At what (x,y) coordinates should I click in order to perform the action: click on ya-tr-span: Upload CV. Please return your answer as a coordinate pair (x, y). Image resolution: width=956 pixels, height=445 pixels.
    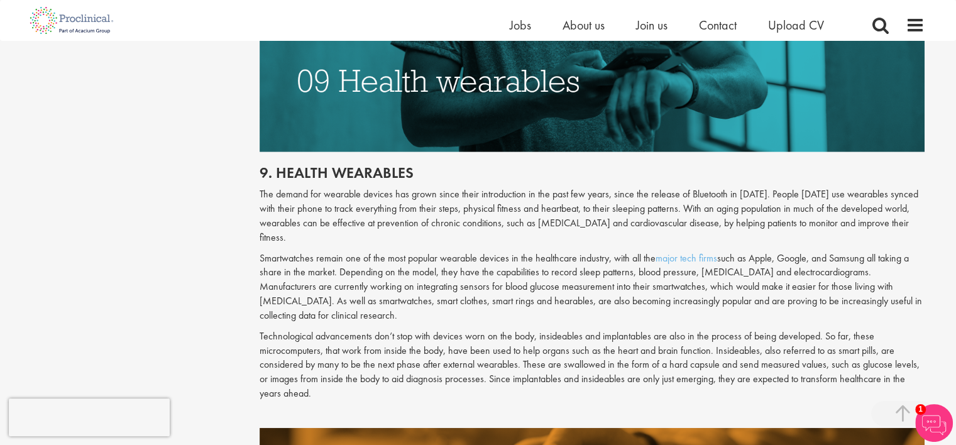
    Looking at the image, I should click on (796, 25).